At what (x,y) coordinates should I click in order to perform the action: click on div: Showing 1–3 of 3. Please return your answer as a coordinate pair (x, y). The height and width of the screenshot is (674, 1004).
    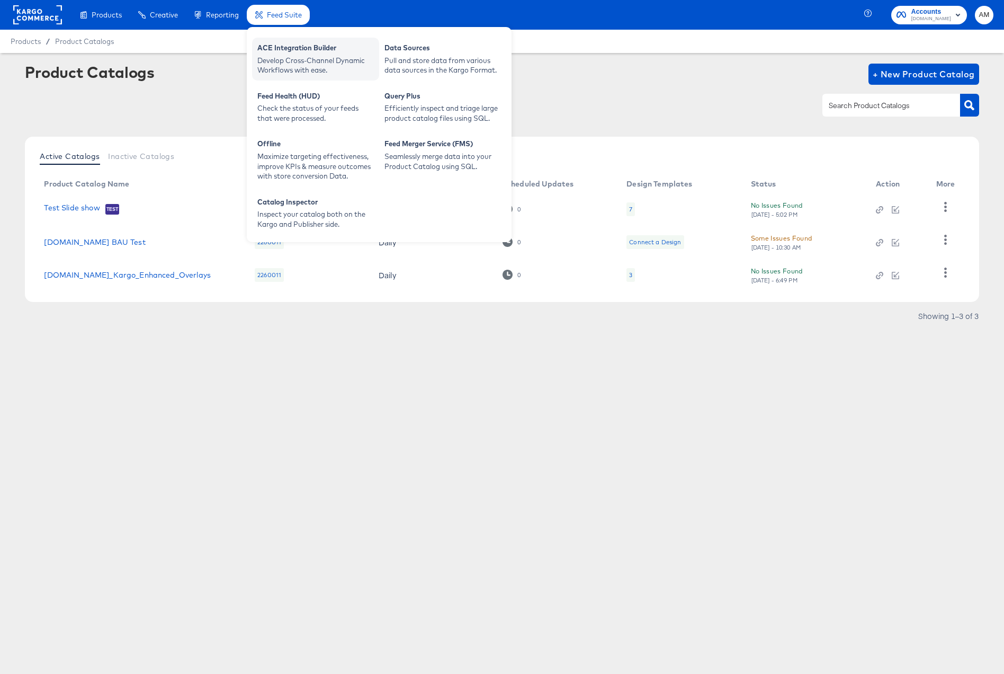
    Looking at the image, I should click on (949, 316).